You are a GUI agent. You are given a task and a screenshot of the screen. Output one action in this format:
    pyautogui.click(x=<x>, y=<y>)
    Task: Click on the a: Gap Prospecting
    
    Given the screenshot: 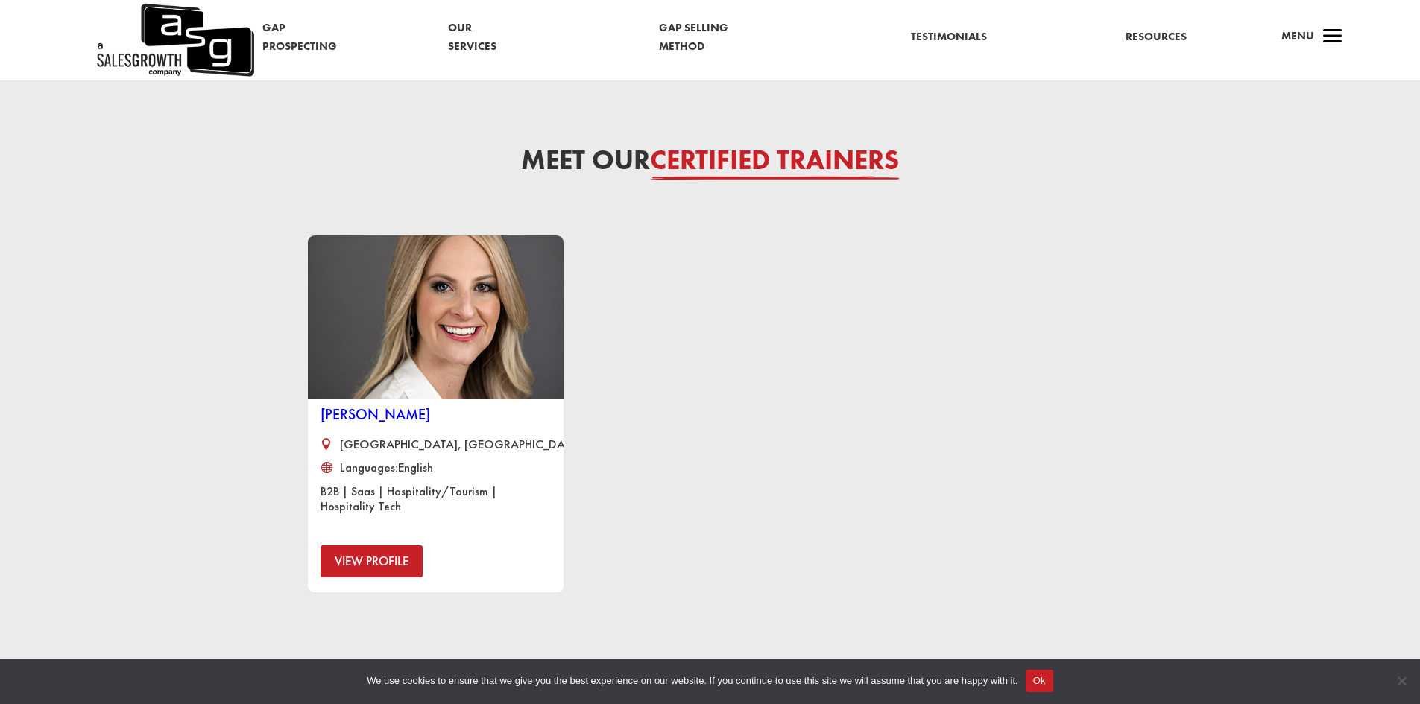 What is the action you would take?
    pyautogui.click(x=311, y=37)
    